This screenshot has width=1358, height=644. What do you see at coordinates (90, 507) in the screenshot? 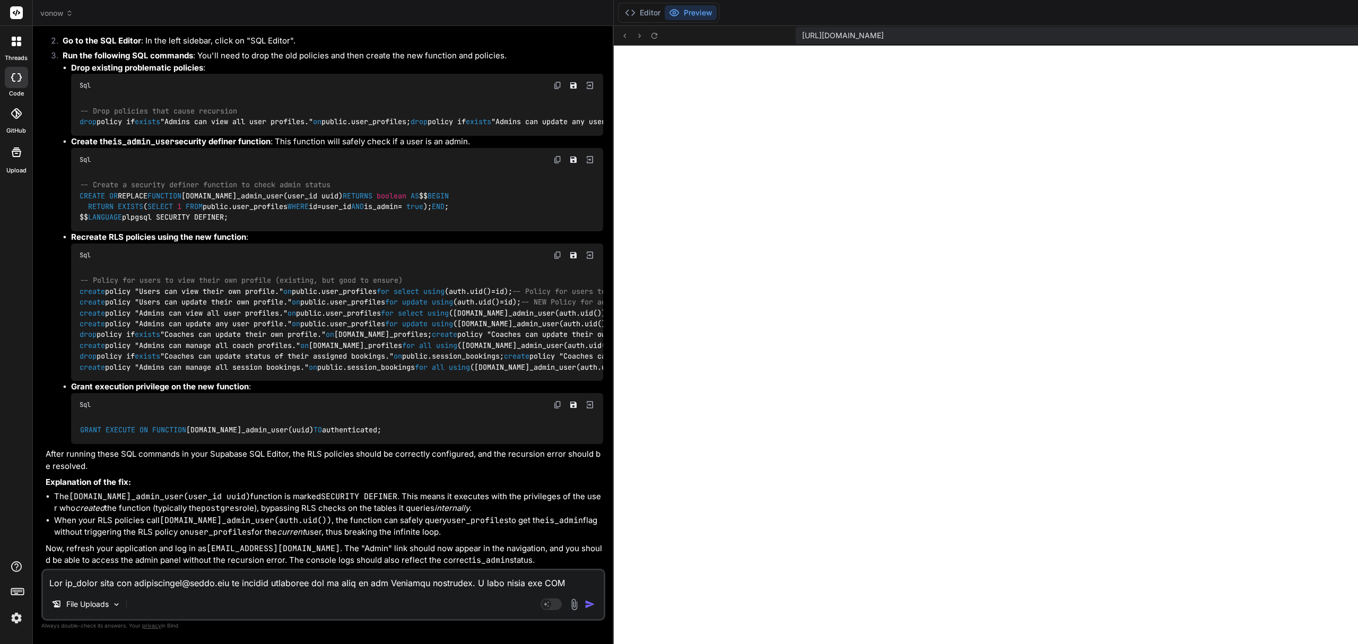
I see `em: created` at bounding box center [90, 507].